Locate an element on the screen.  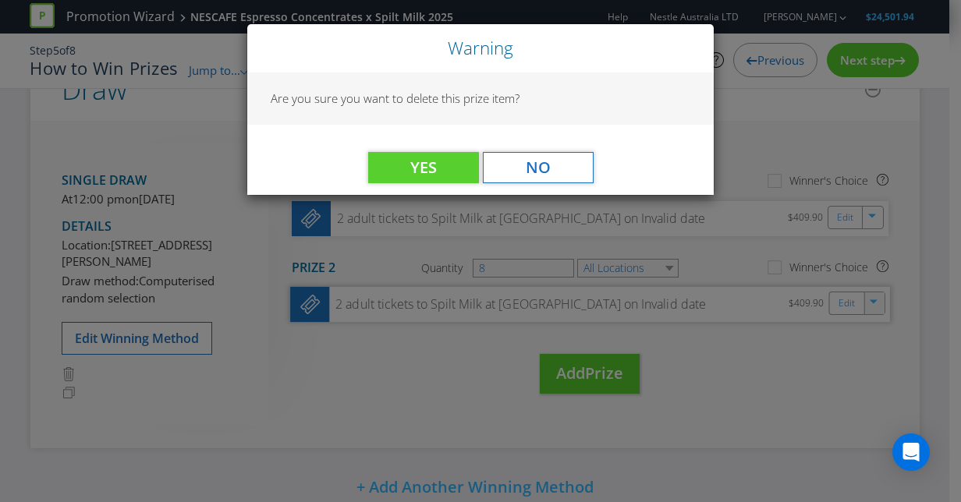
span: Yes is located at coordinates (423, 167).